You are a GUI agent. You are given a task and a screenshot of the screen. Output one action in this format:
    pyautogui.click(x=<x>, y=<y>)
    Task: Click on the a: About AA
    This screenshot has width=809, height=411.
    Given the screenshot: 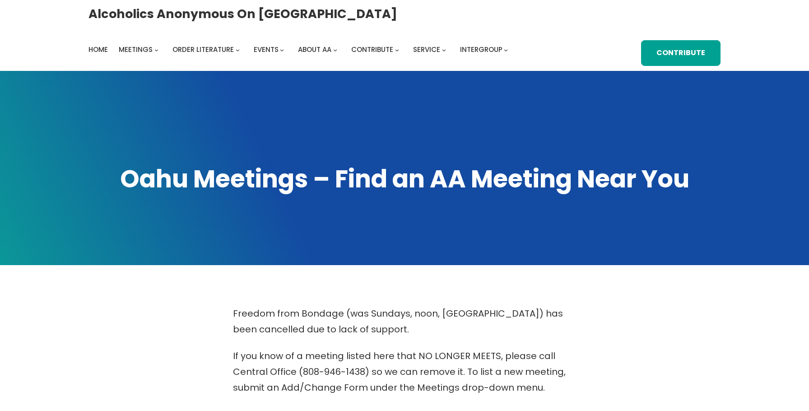 What is the action you would take?
    pyautogui.click(x=315, y=50)
    